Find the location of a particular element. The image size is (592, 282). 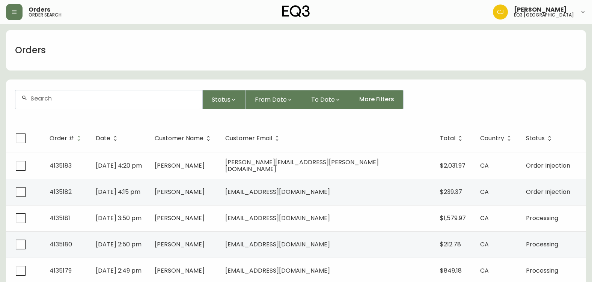

input: Search is located at coordinates (113, 98).